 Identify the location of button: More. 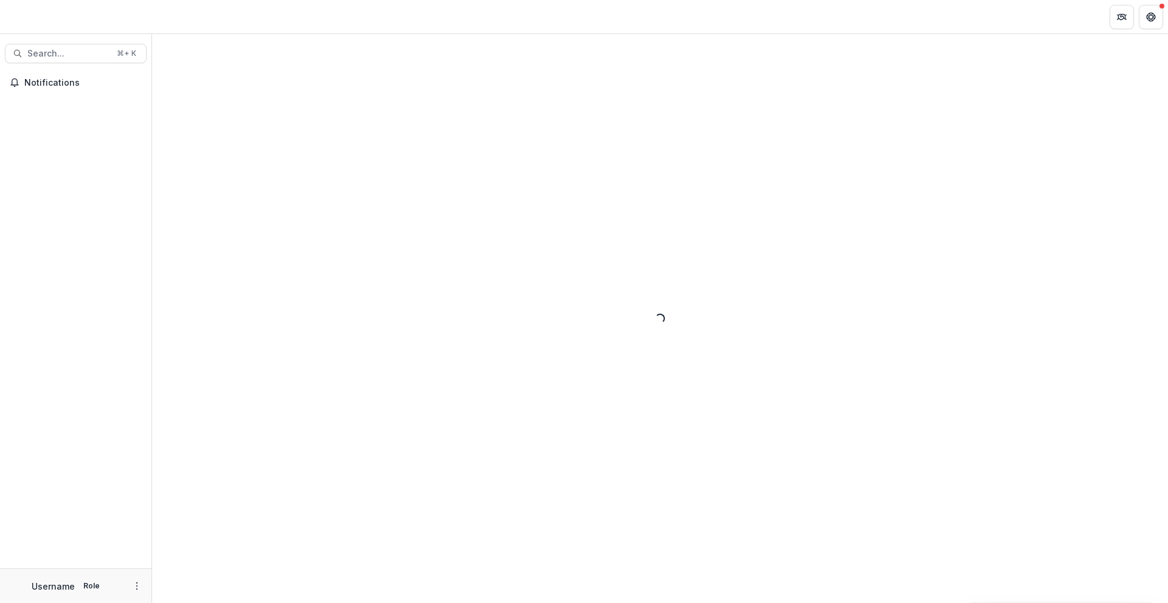
(137, 586).